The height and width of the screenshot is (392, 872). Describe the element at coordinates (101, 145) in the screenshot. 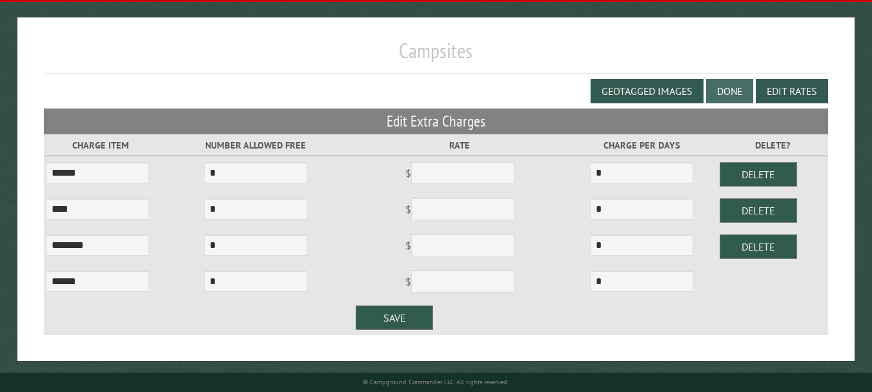

I see `td: Charge Item` at that location.